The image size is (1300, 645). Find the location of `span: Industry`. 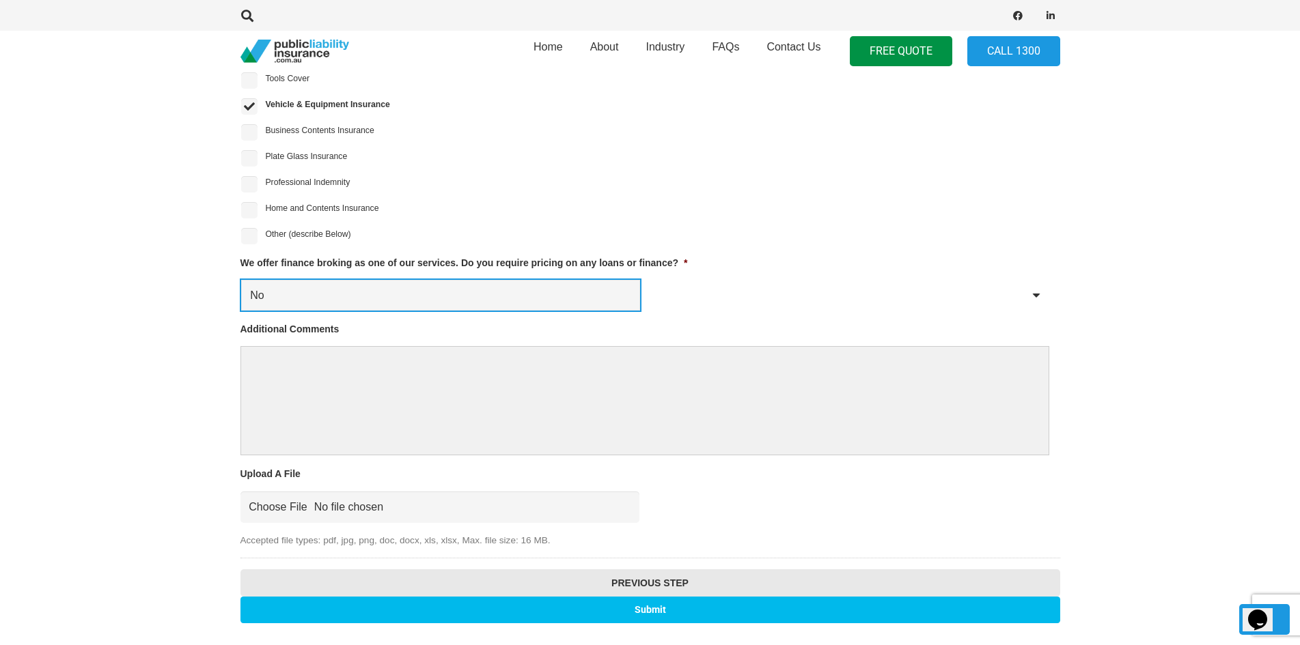

span: Industry is located at coordinates (665, 46).